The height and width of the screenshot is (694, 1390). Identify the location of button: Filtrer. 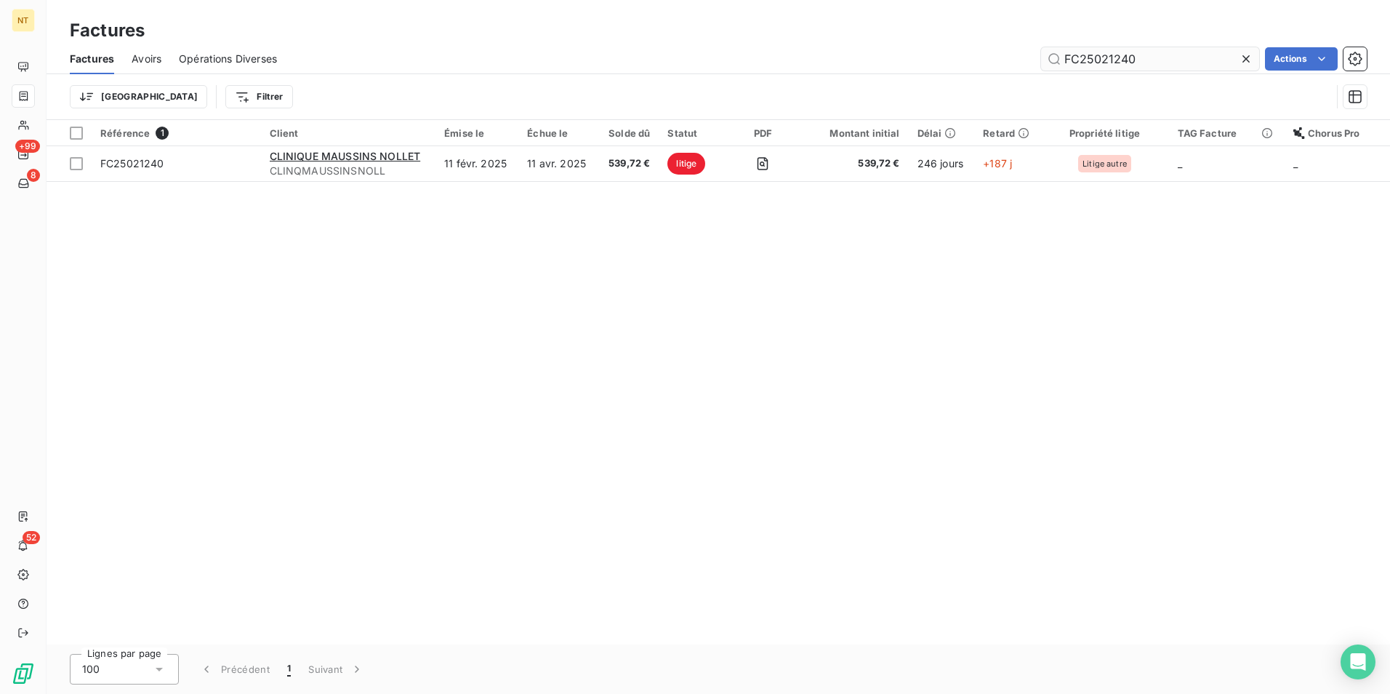
(259, 97).